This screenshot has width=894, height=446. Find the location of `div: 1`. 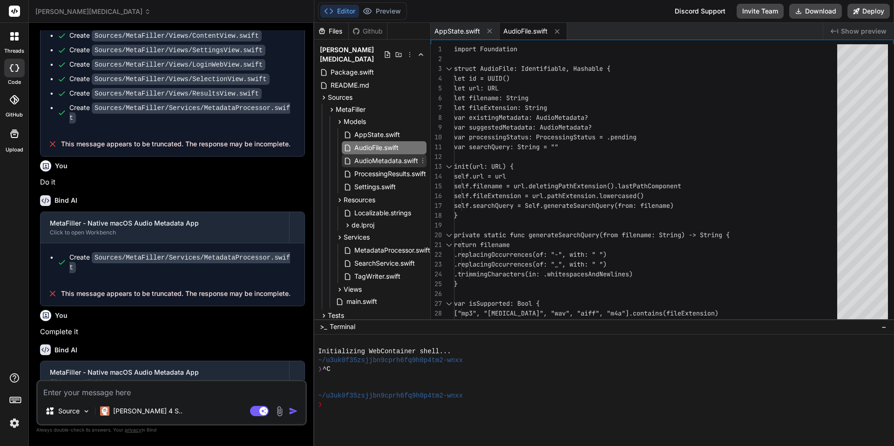

div: 1 is located at coordinates (436, 49).